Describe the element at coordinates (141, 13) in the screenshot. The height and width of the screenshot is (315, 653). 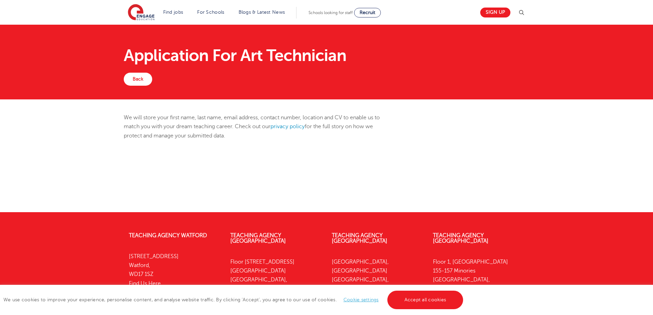
I see `img: Engage Education` at that location.